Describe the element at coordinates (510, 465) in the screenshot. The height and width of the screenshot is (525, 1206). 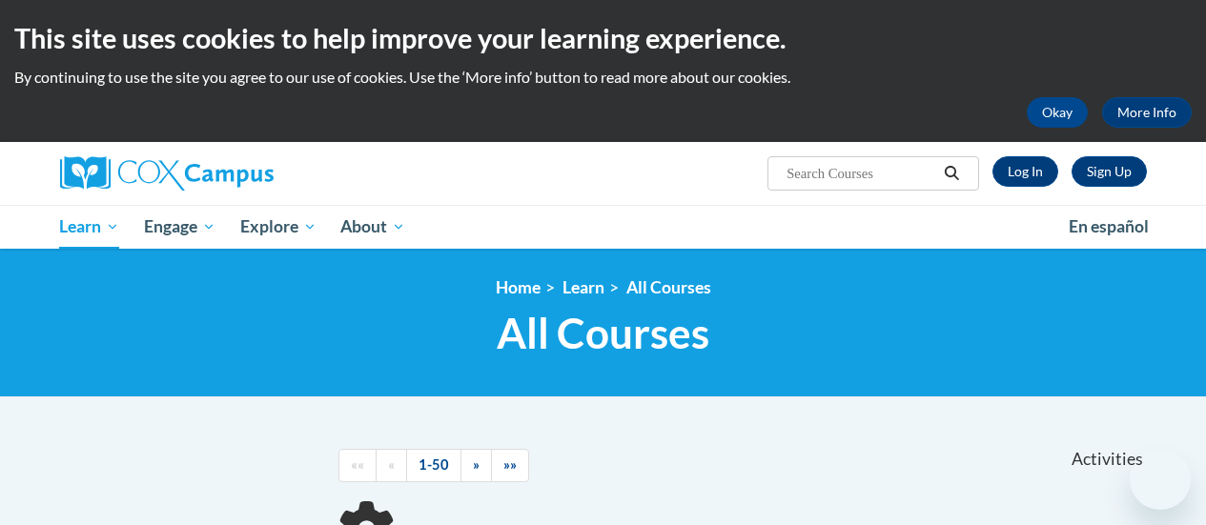
I see `a: End` at that location.